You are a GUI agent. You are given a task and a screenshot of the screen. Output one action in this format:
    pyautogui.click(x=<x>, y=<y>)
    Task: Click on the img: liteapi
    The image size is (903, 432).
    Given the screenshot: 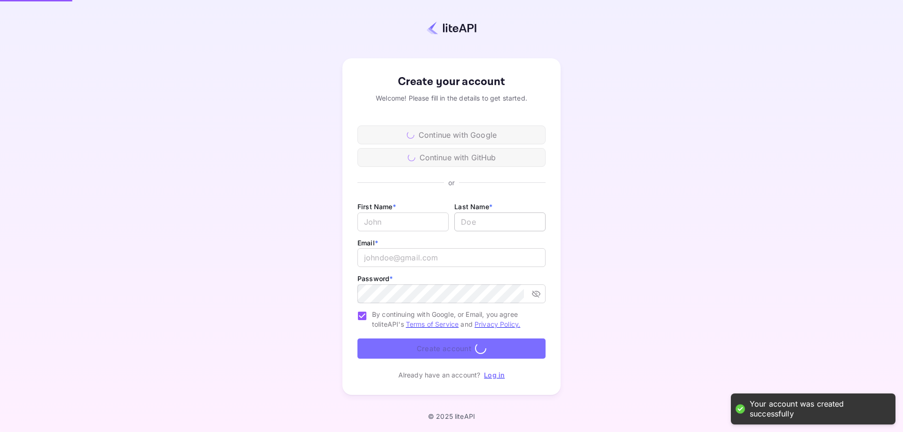 What is the action you would take?
    pyautogui.click(x=451, y=28)
    